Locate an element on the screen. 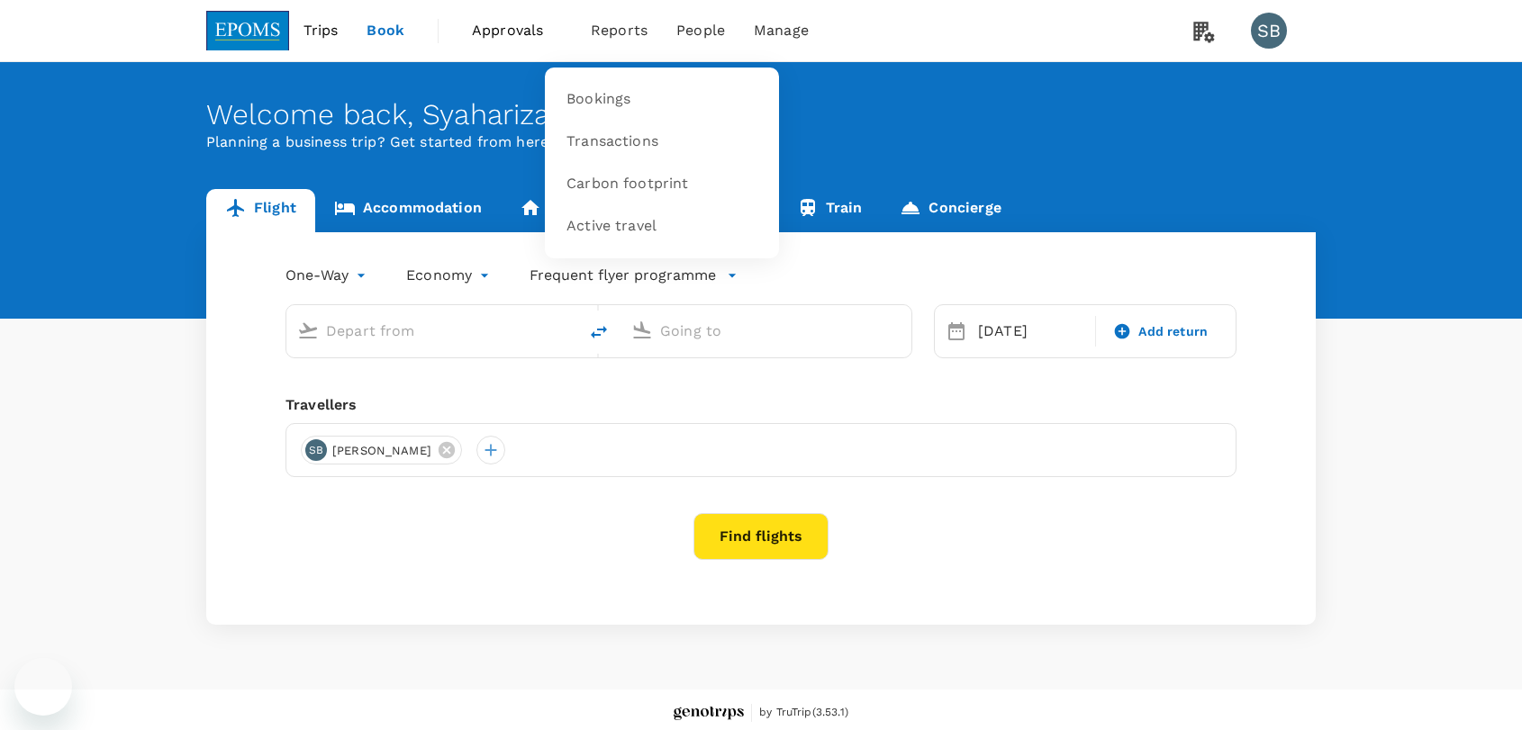  span: People is located at coordinates (700, 31).